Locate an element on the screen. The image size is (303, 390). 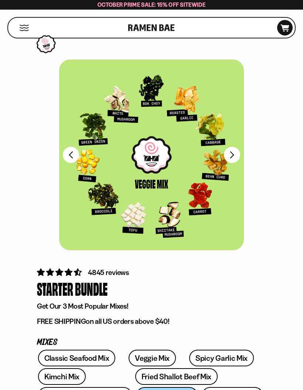
span: October Prime Sale: 15% off Sitewide is located at coordinates (152, 4).